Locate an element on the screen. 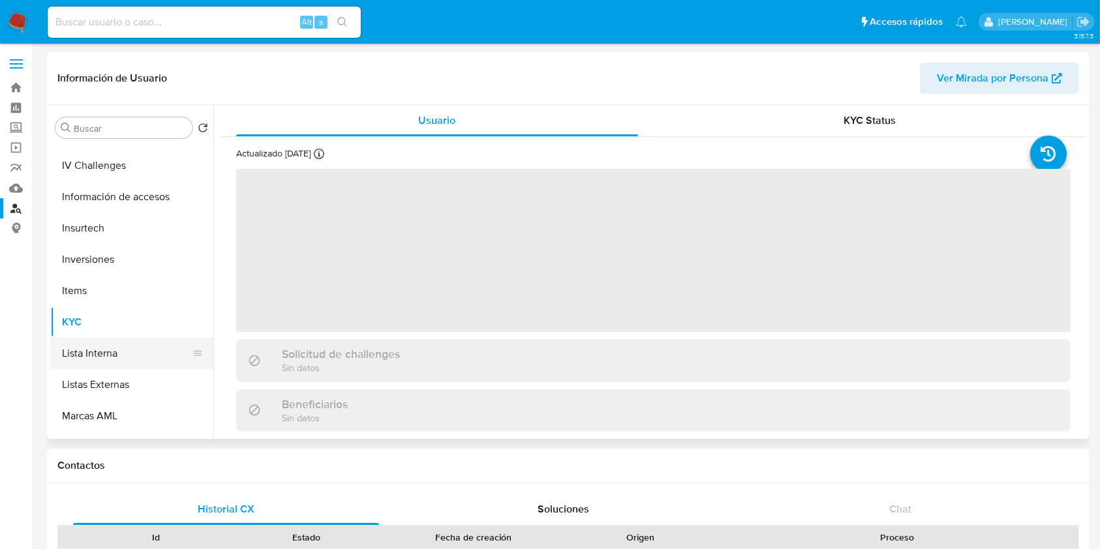  input: Buscar is located at coordinates (130, 129).